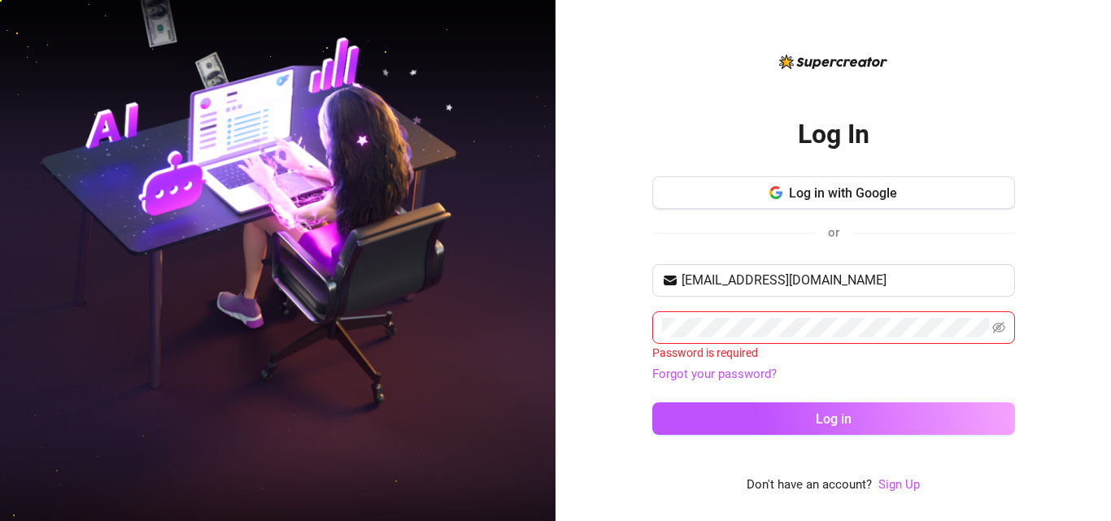 Image resolution: width=1111 pixels, height=521 pixels. Describe the element at coordinates (834, 193) in the screenshot. I see `button: Log in with Google` at that location.